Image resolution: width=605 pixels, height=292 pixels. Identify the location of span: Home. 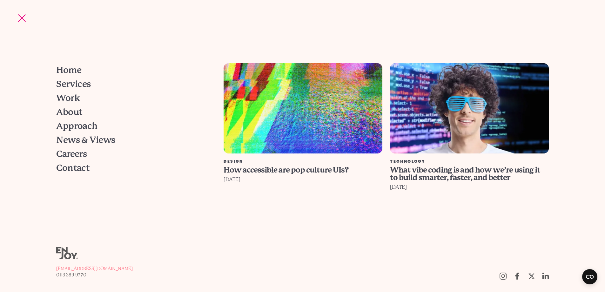
(69, 70).